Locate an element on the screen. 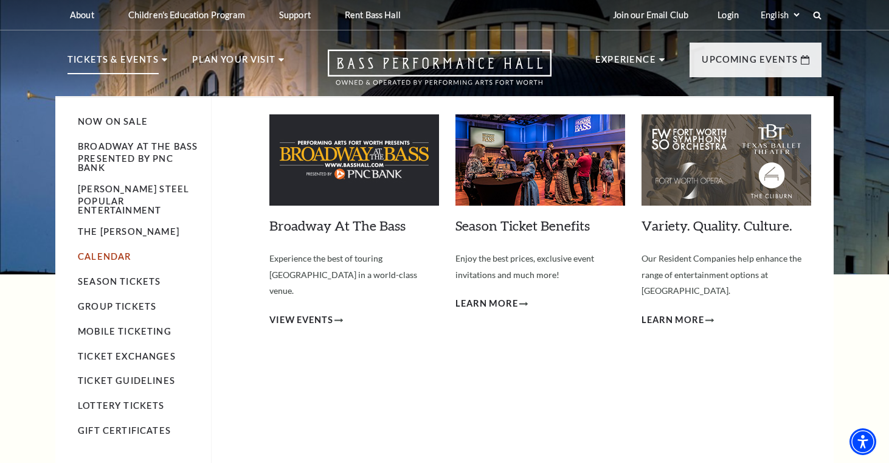 The width and height of the screenshot is (889, 463). span: View Events is located at coordinates (301, 320).